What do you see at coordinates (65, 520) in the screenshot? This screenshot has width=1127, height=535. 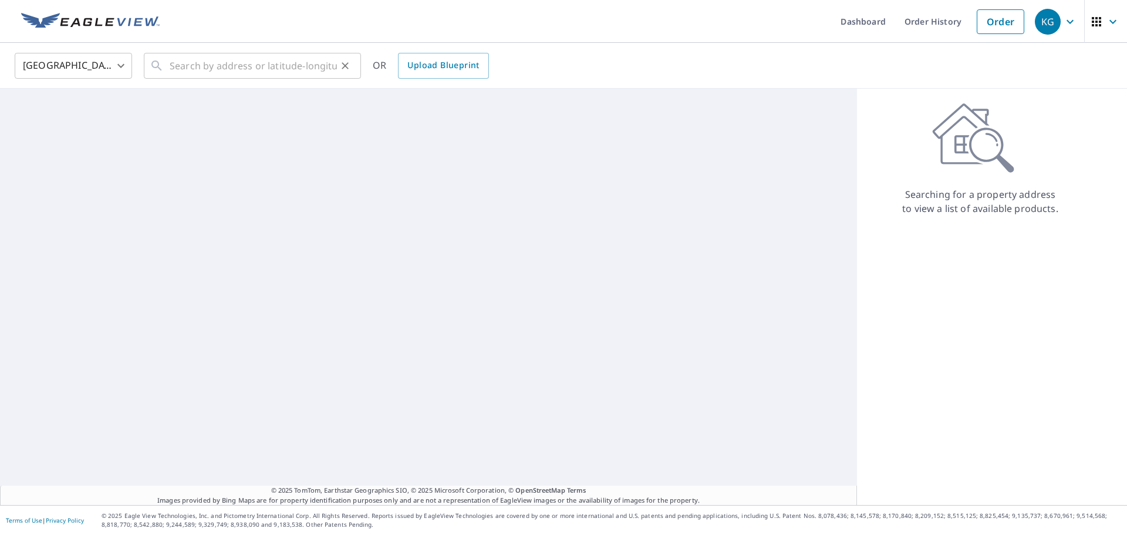 I see `a: Privacy Policy` at bounding box center [65, 520].